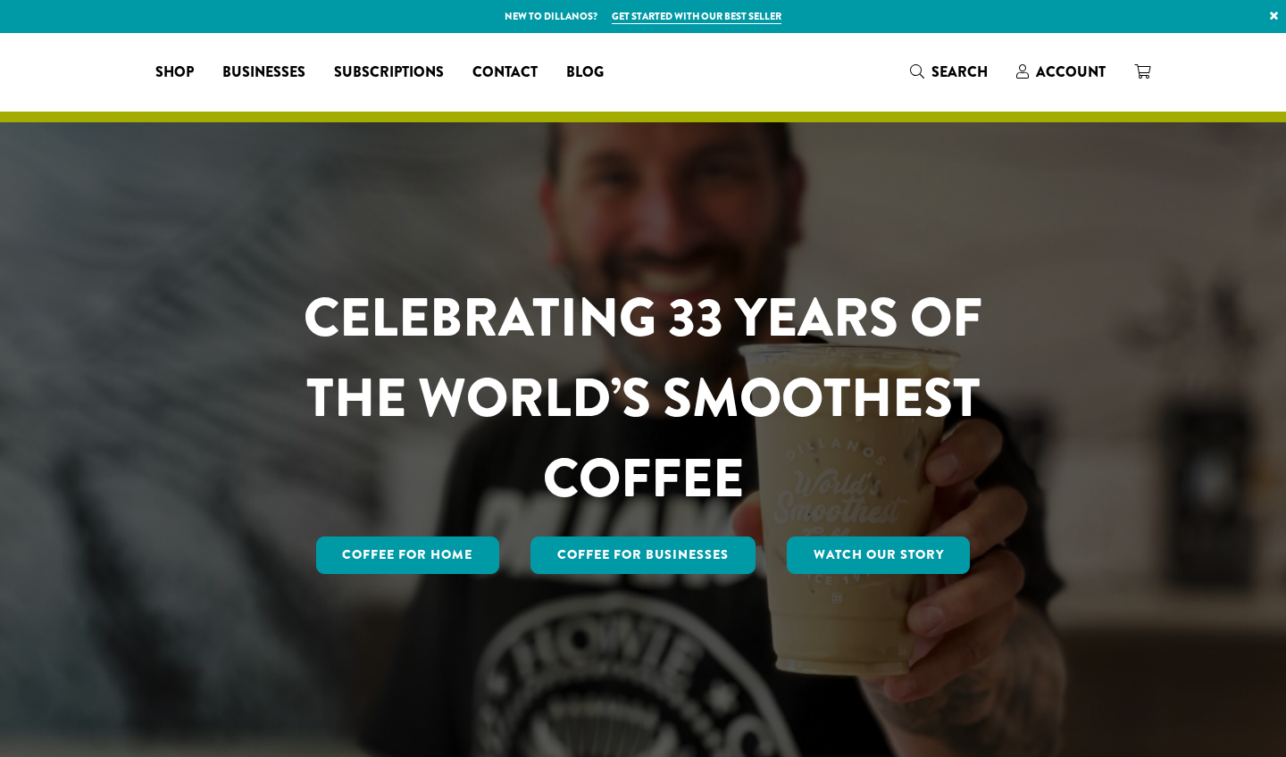 This screenshot has width=1286, height=757. I want to click on span: Account, so click(1070, 71).